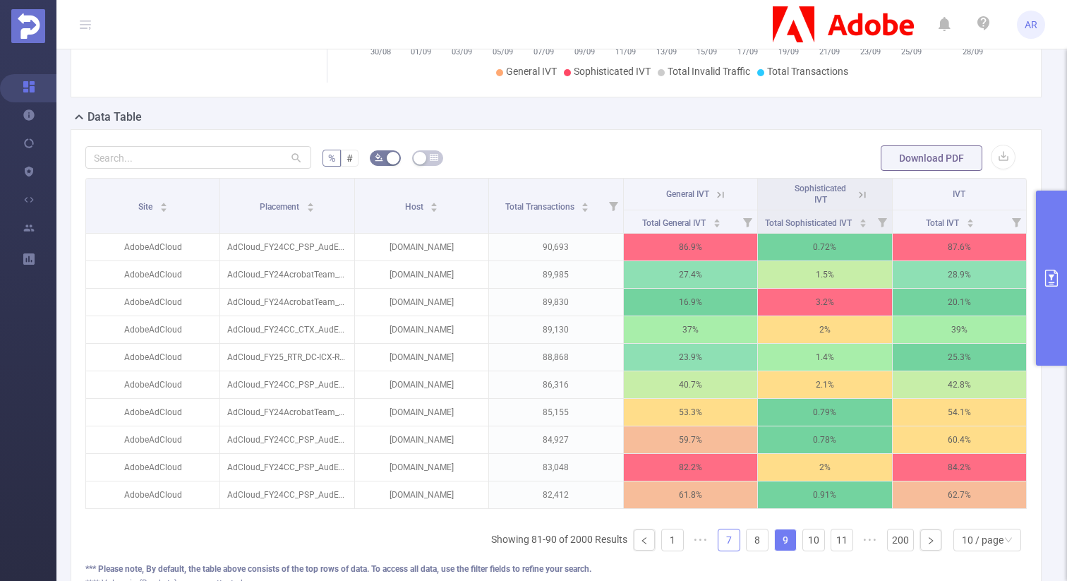 This screenshot has width=1067, height=581. Describe the element at coordinates (813, 540) in the screenshot. I see `li: 10` at that location.